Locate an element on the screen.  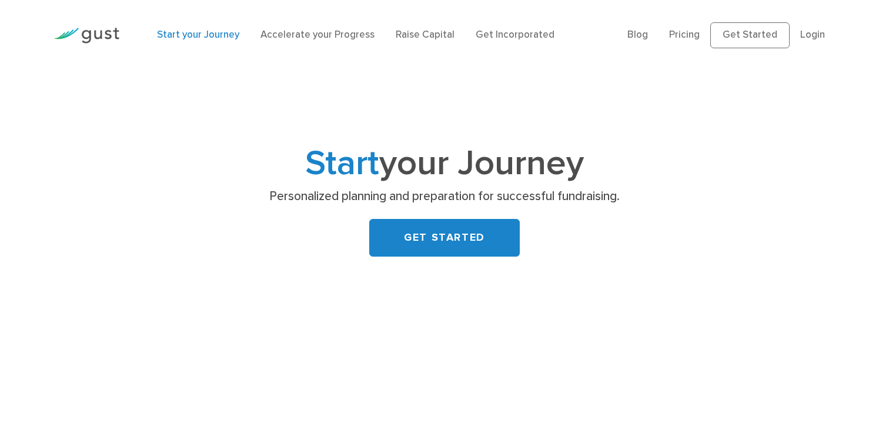
p: Personalized planning and preparation for successful fundraising. is located at coordinates (444, 196).